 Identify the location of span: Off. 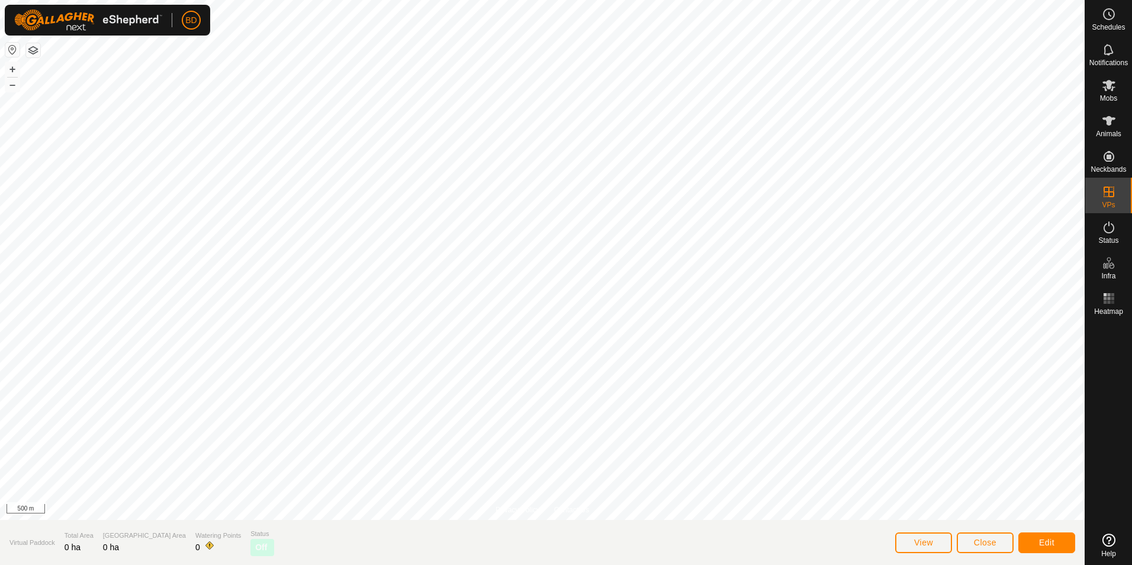
(261, 547).